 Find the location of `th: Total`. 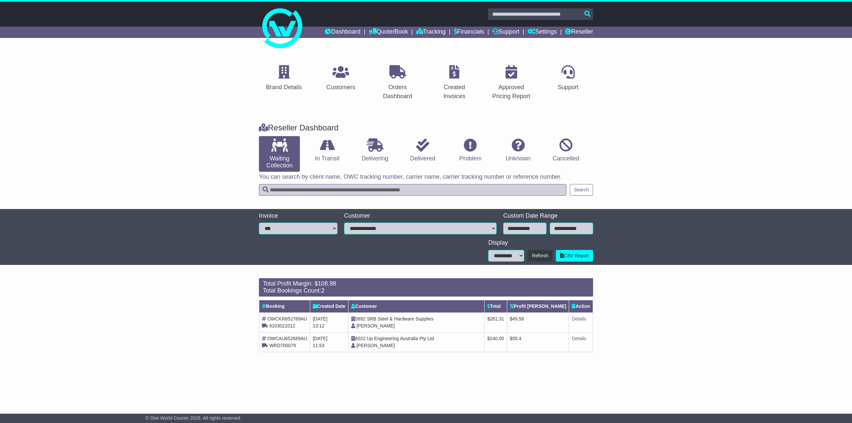

th: Total is located at coordinates (496, 306).